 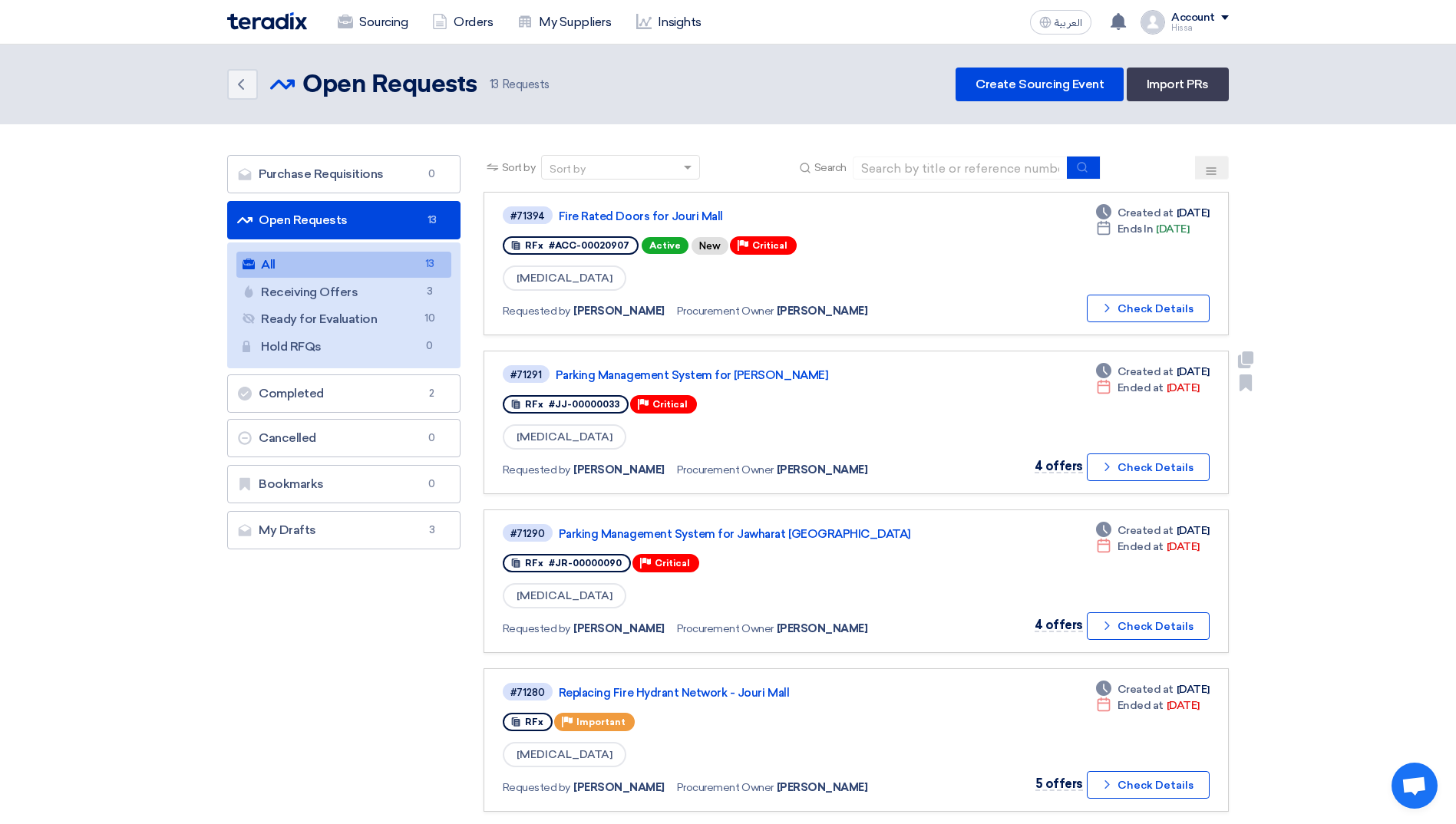 What do you see at coordinates (1153, 22) in the screenshot?
I see `img: profile_test.png` at bounding box center [1153, 22].